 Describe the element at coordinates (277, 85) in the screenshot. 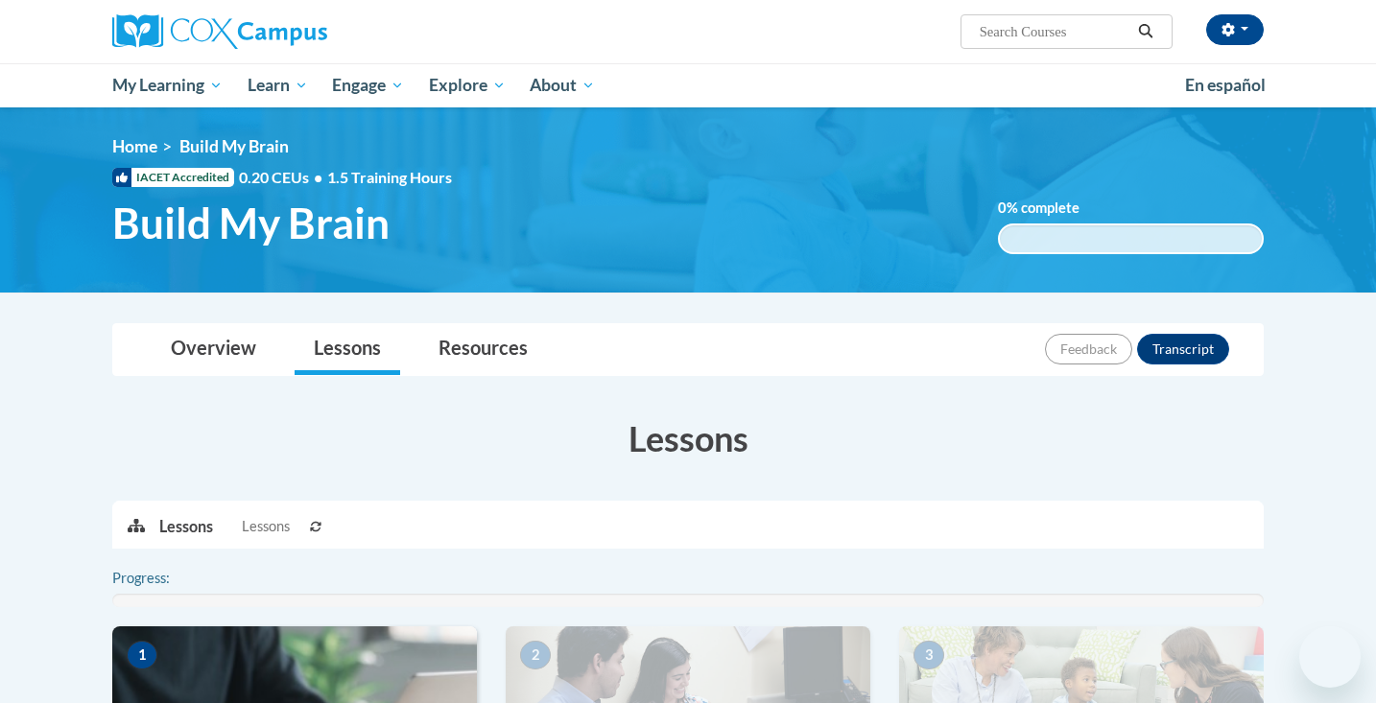

I see `span: Learn` at that location.